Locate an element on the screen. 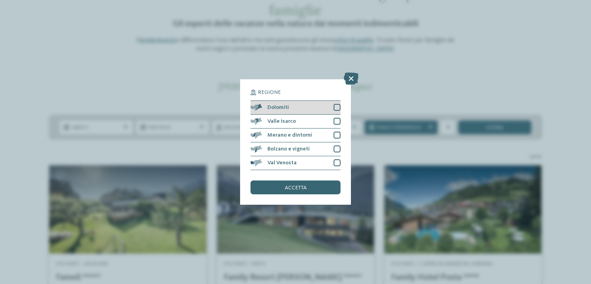 Image resolution: width=591 pixels, height=284 pixels. span: Valle Isarco is located at coordinates (282, 121).